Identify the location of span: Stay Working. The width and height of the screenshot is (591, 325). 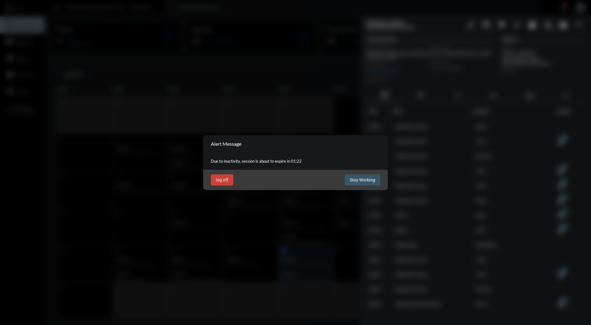
(362, 180).